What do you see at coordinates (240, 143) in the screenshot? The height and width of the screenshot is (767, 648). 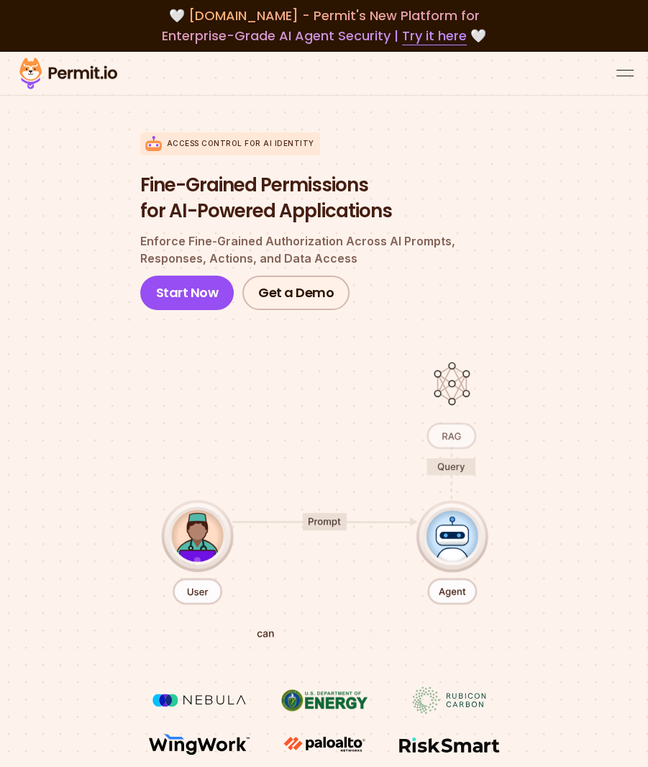 I see `p: Access control for AI Identity` at bounding box center [240, 143].